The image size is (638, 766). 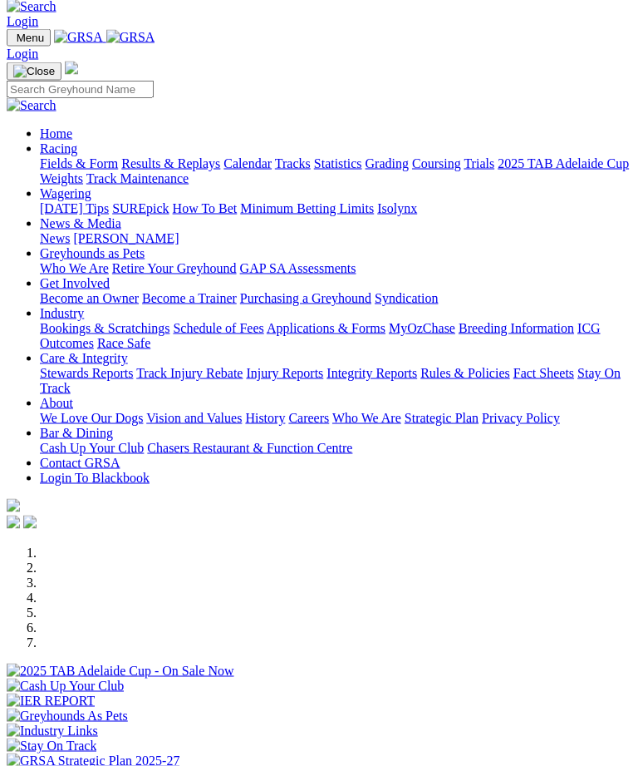 I want to click on a: Breeding Information, so click(x=516, y=327).